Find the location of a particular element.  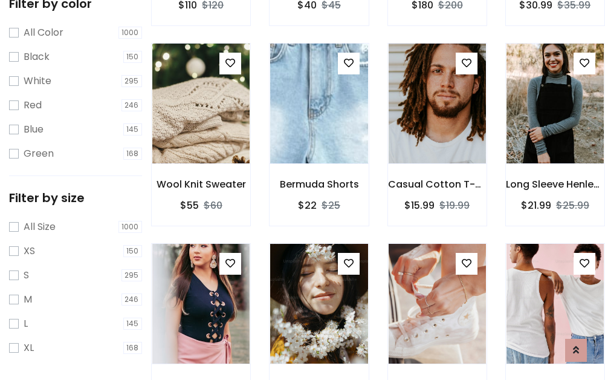

h5: Filter by size is located at coordinates (76, 198).